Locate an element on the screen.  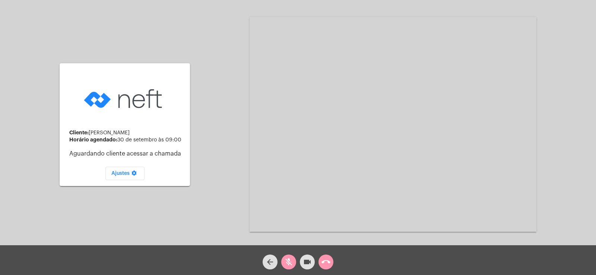
strong: Horário agendado: is located at coordinates (93, 140).